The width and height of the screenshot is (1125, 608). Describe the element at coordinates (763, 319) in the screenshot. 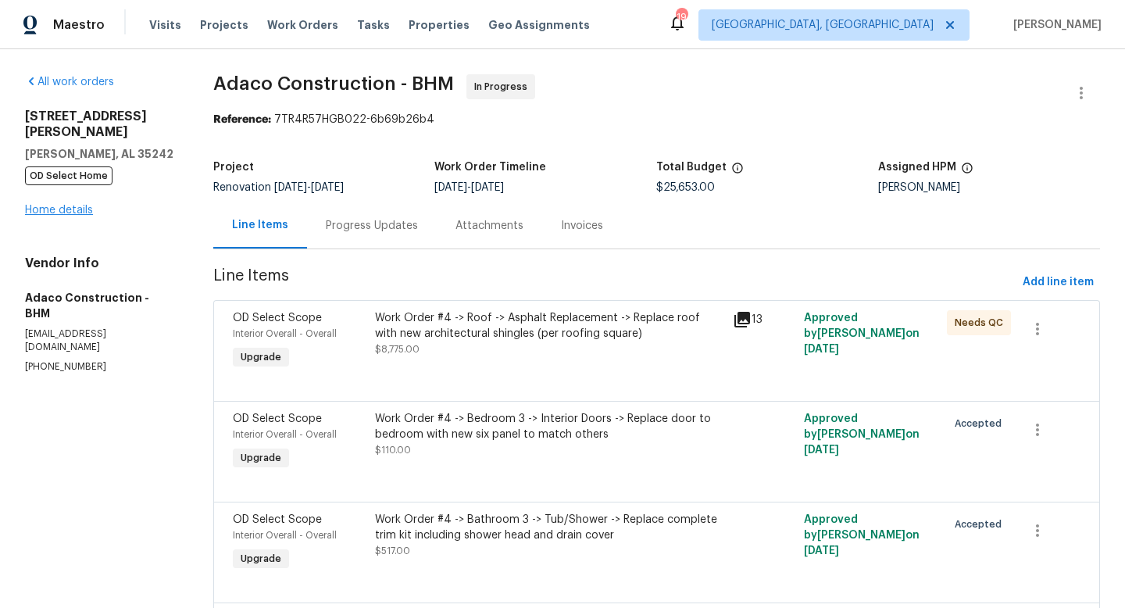

I see `div: 13` at that location.